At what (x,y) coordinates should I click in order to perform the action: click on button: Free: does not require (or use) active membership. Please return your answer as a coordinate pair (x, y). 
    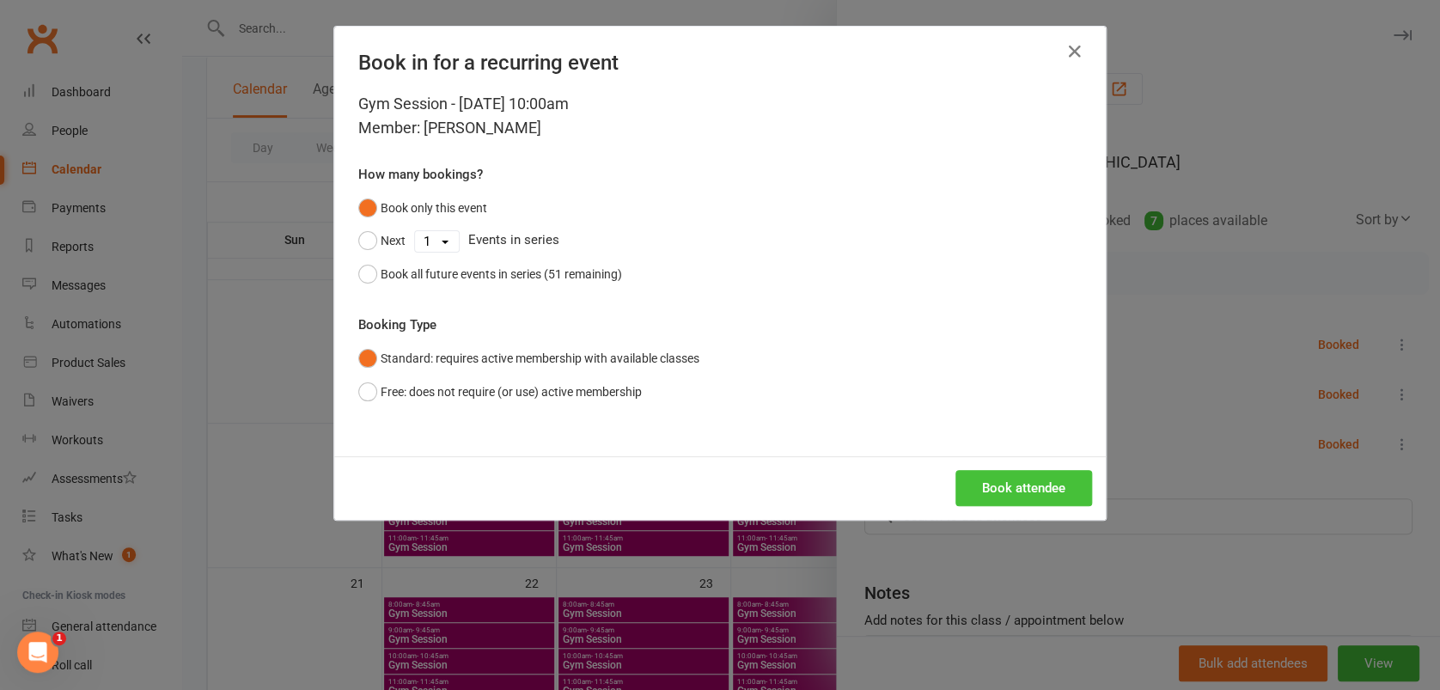
    Looking at the image, I should click on (500, 392).